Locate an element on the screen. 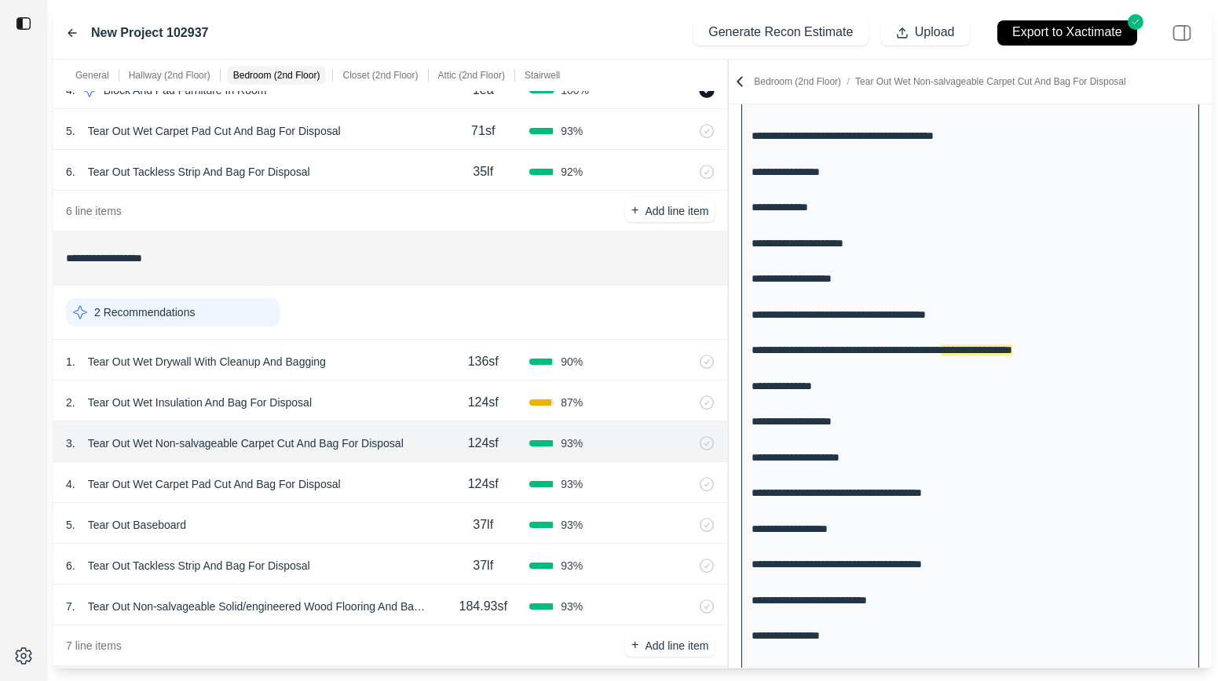 The image size is (1218, 681). p: 184.93sf is located at coordinates (483, 607).